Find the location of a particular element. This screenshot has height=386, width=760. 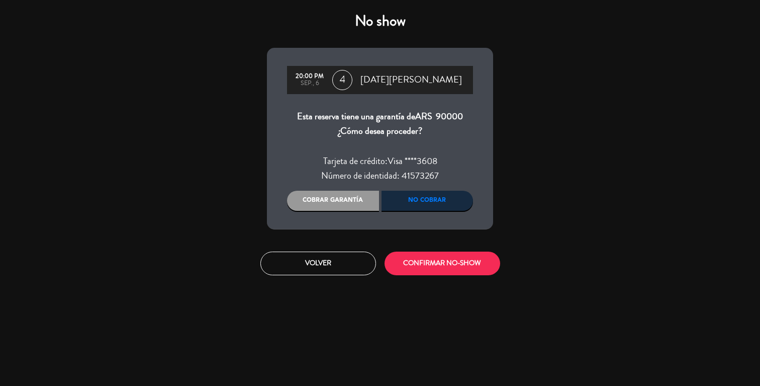

div: Número de identidad: 41573267 is located at coordinates (380, 176).